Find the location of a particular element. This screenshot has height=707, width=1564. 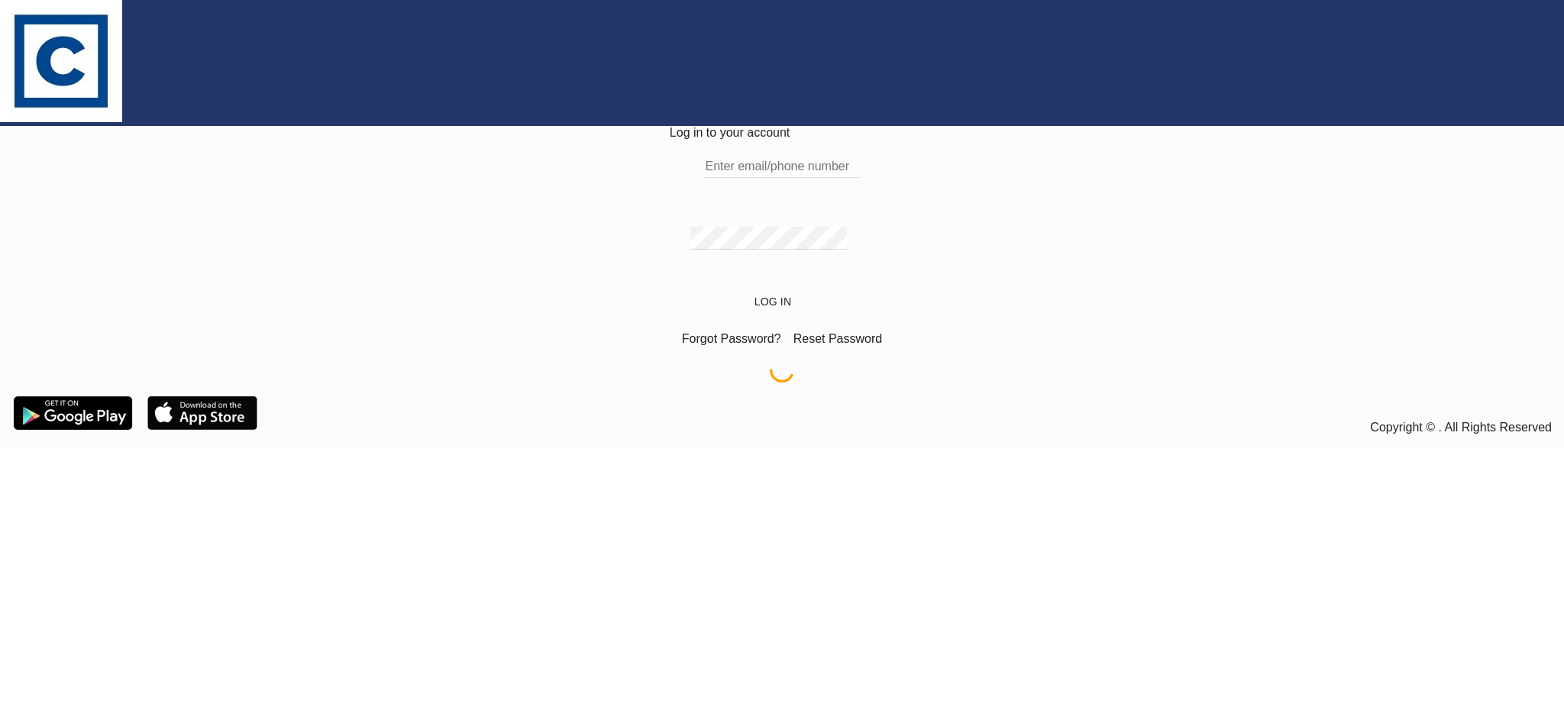

button: LOGIN is located at coordinates (782, 302).